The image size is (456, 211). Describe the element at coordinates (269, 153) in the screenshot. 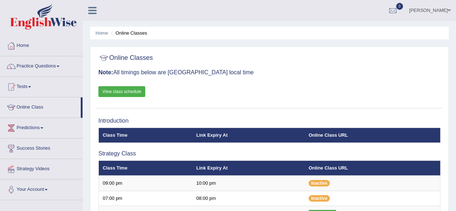

I see `h3: Strategy Class` at that location.